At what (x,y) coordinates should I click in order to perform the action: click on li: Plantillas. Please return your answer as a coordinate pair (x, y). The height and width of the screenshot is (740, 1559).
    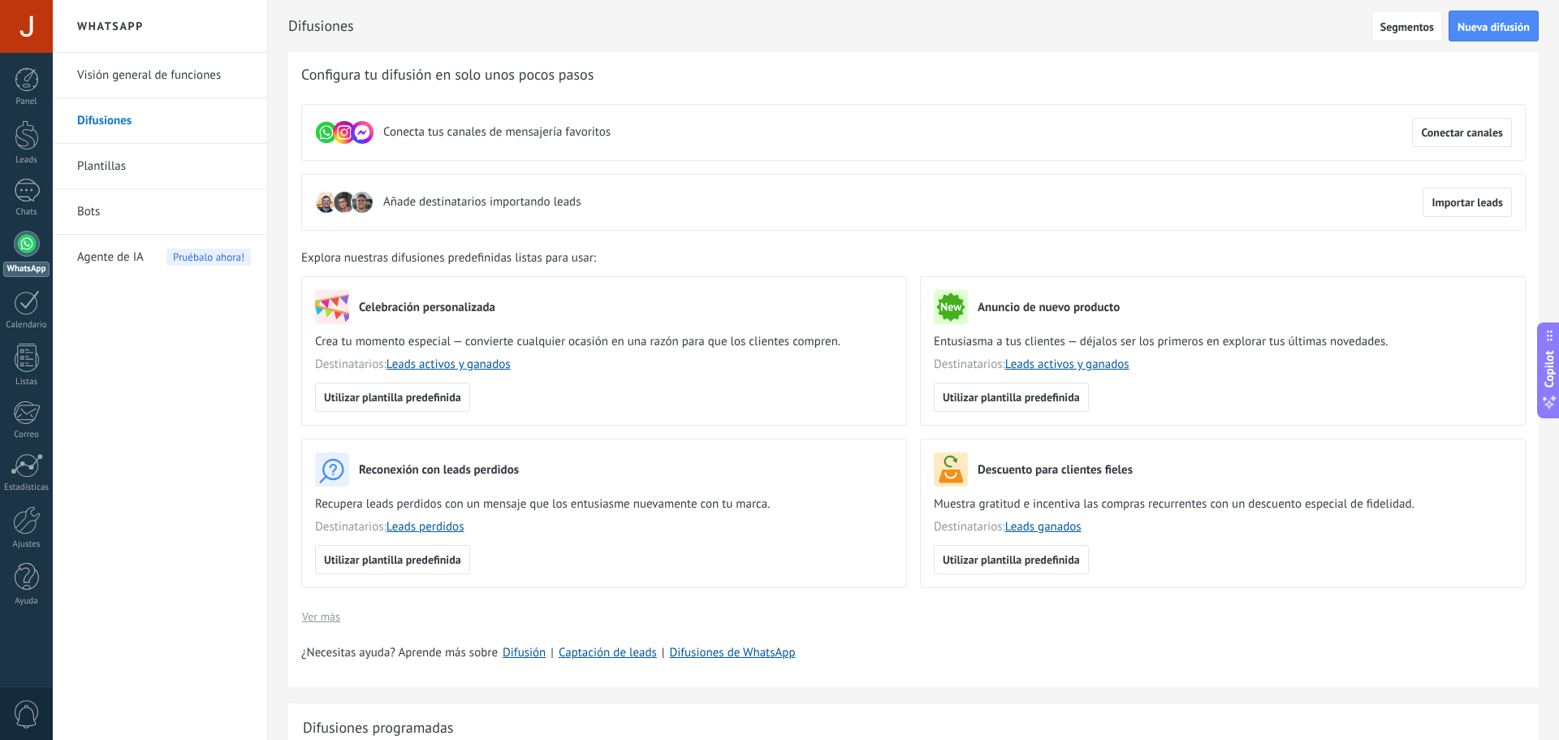
    Looking at the image, I should click on (160, 166).